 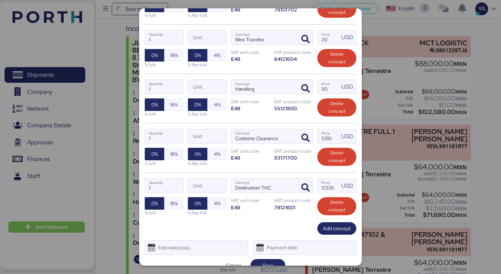 I want to click on div: 78121601, so click(x=294, y=207).